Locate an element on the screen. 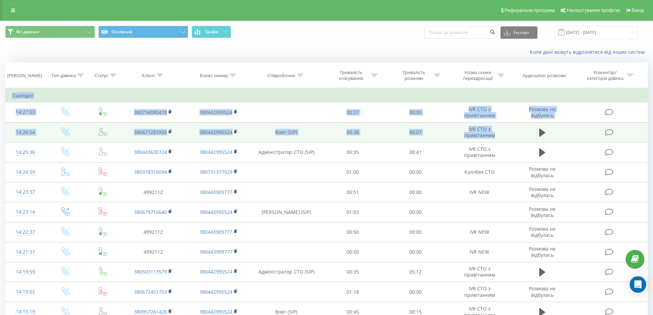 The height and width of the screenshot is (315, 653). span: Налаштування профілю is located at coordinates (593, 10).